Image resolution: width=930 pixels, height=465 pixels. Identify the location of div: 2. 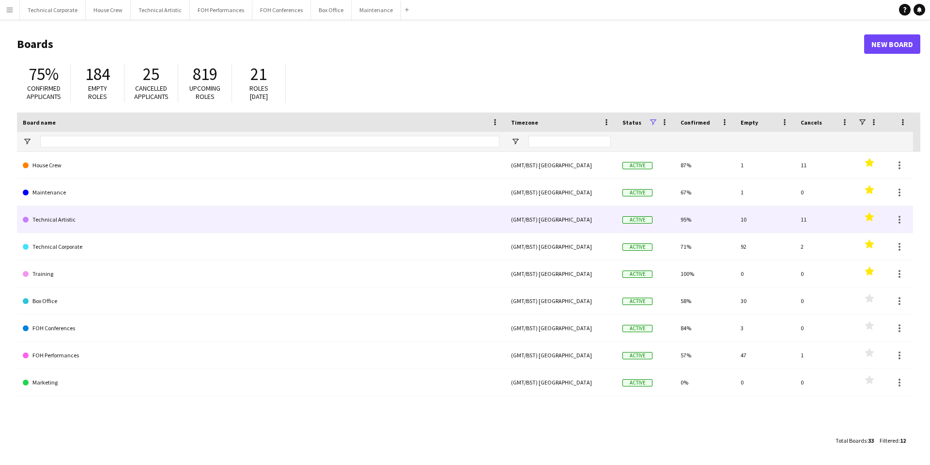
(825, 246).